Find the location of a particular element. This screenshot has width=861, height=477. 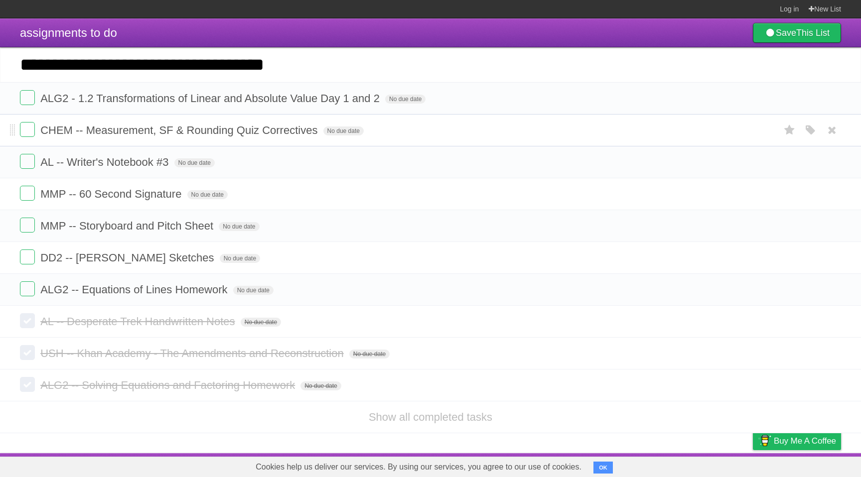

span: MMP -- 60 Second Signature is located at coordinates (112, 194).